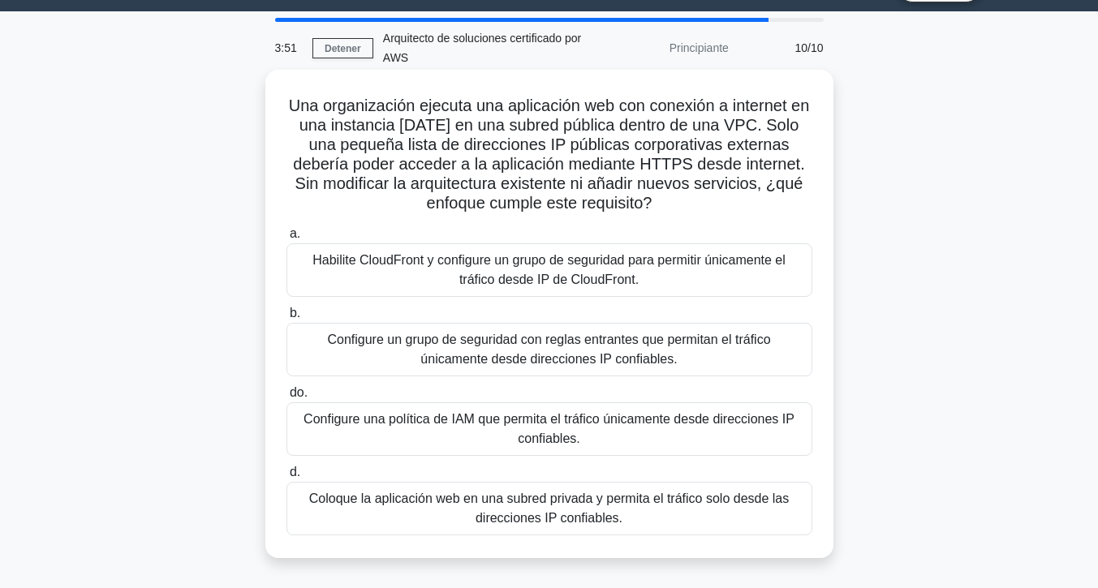  I want to click on font: 10/10, so click(808, 48).